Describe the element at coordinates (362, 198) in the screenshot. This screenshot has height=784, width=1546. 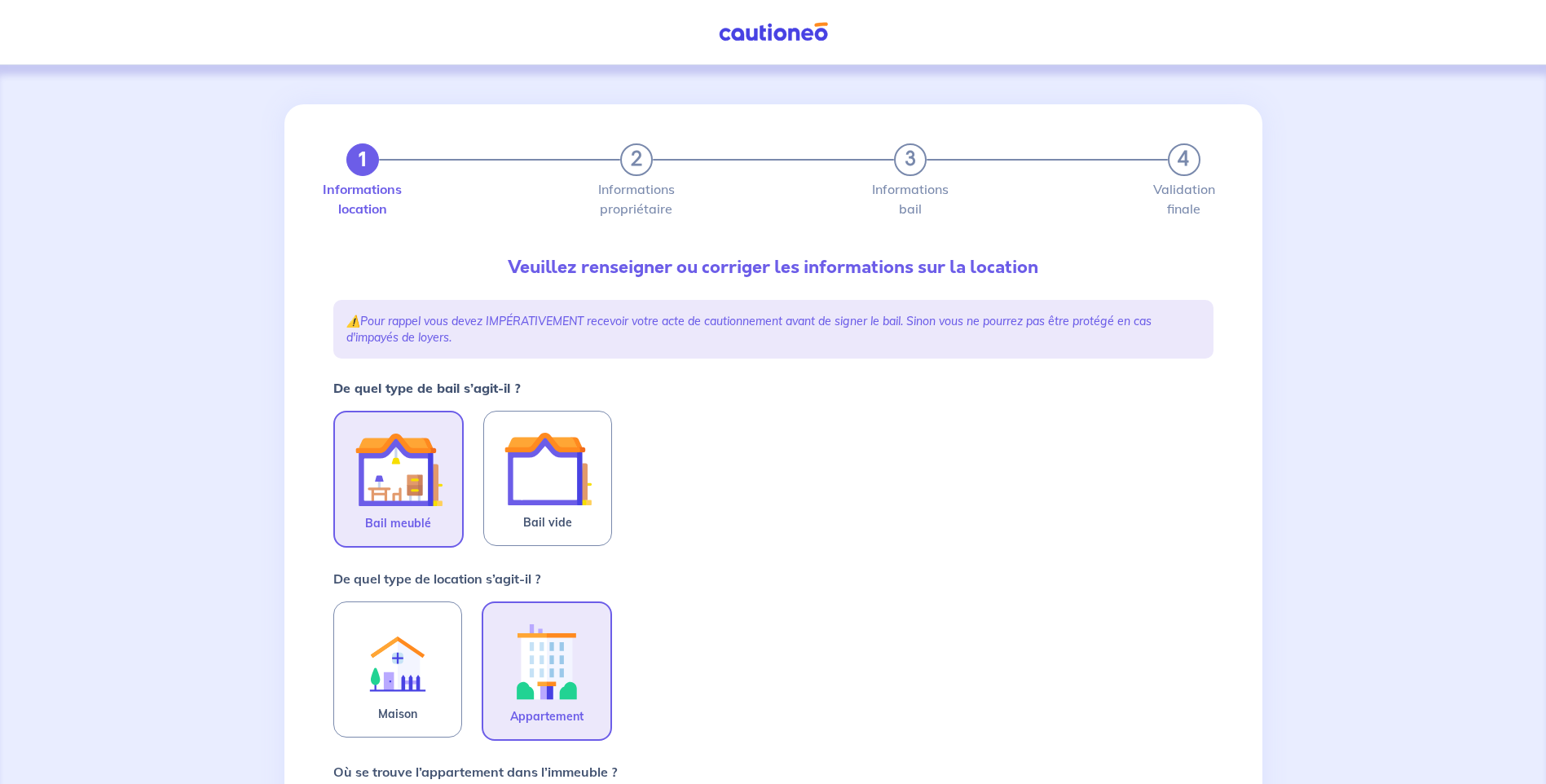
I see `label: Informations location` at that location.